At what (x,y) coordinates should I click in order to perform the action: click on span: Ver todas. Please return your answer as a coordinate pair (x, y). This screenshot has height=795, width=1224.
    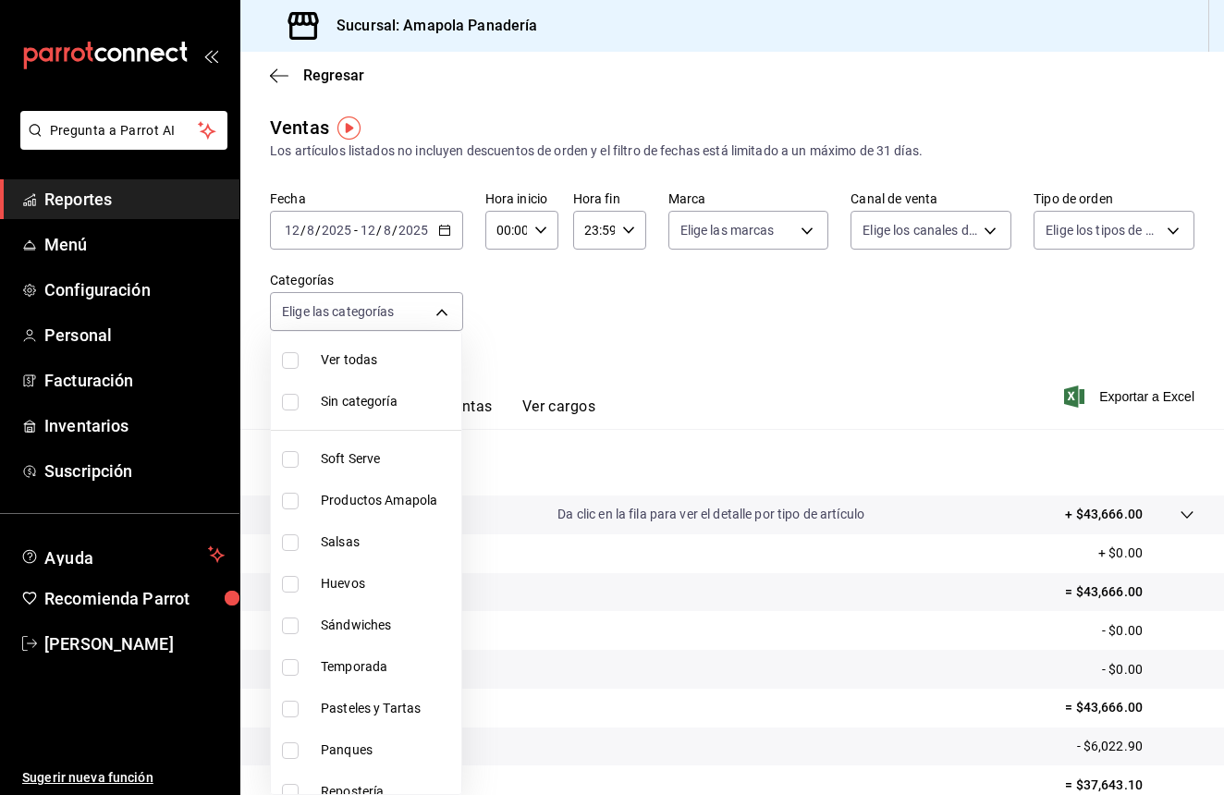
    Looking at the image, I should click on (387, 360).